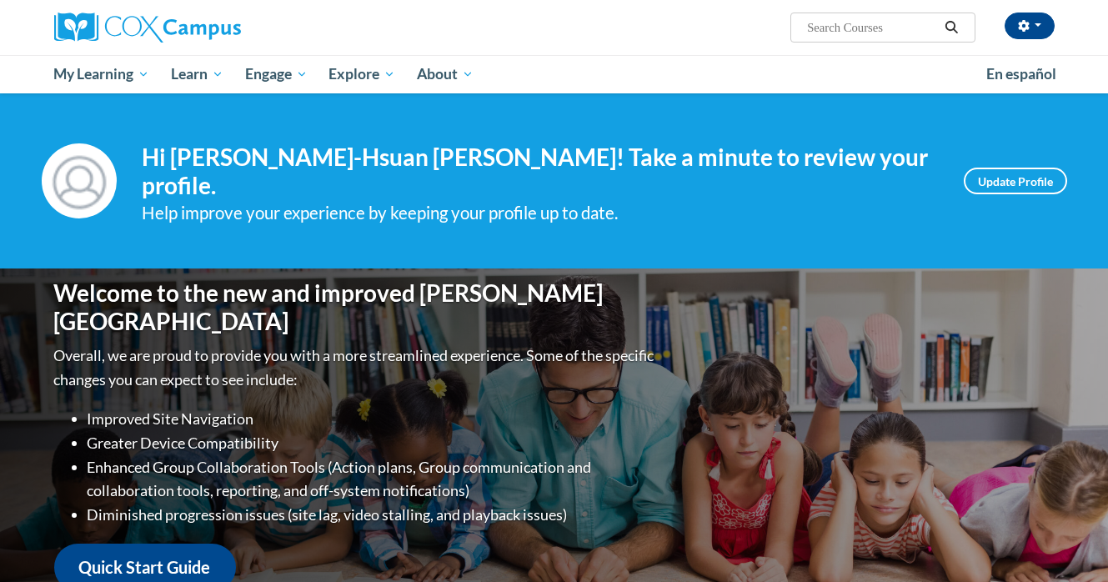  What do you see at coordinates (356, 368) in the screenshot?
I see `p: Overall, we are proud to provide you with a more streamlined experience. Some of the specific cha...` at bounding box center [356, 368].